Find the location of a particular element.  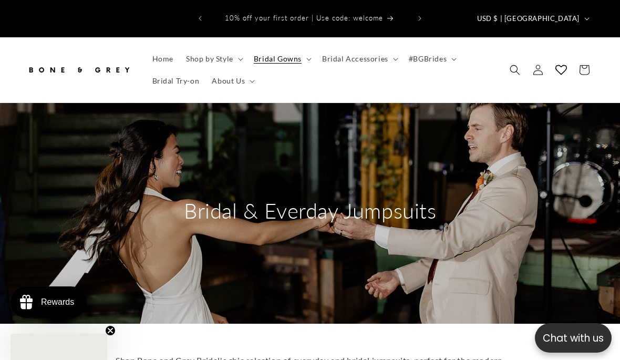

button: Previous announcement is located at coordinates (200, 18).